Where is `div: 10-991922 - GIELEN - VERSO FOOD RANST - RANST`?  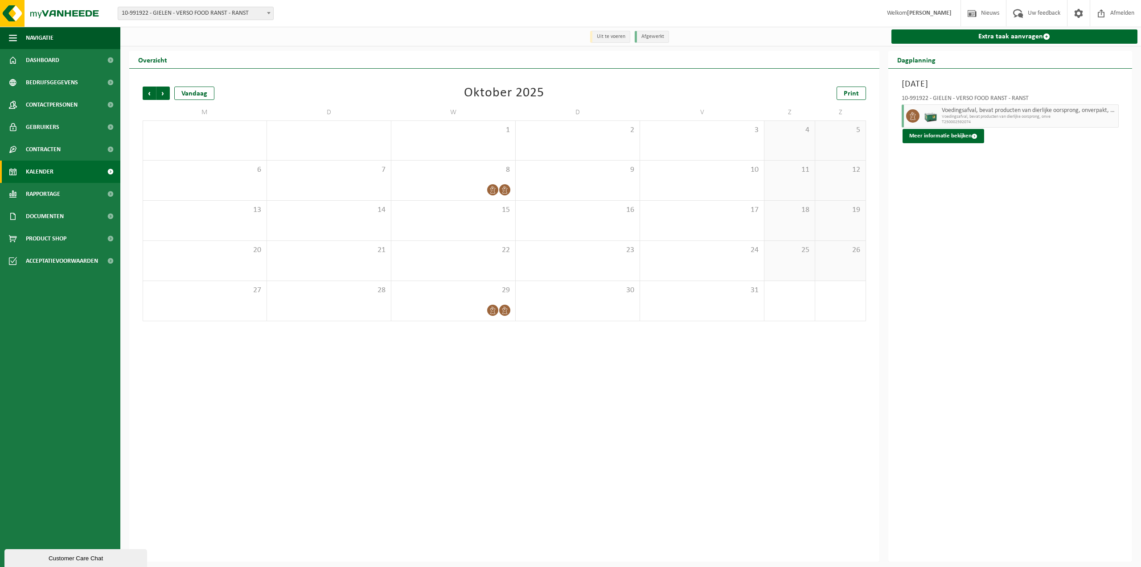
div: 10-991922 - GIELEN - VERSO FOOD RANST - RANST is located at coordinates (1010, 100).